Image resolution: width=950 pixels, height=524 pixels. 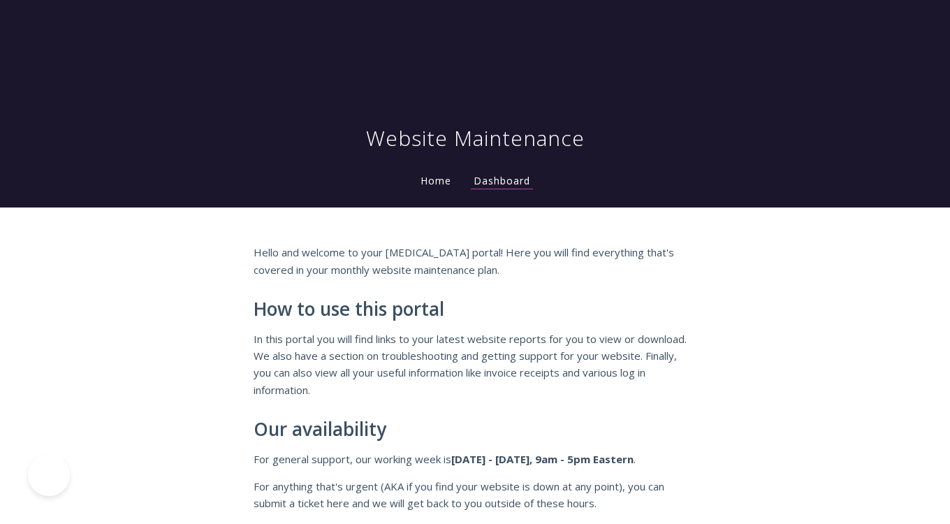 I want to click on p: For anything that's urgent (AKA if you find your website is down at any point), you can submit a ..., so click(x=475, y=495).